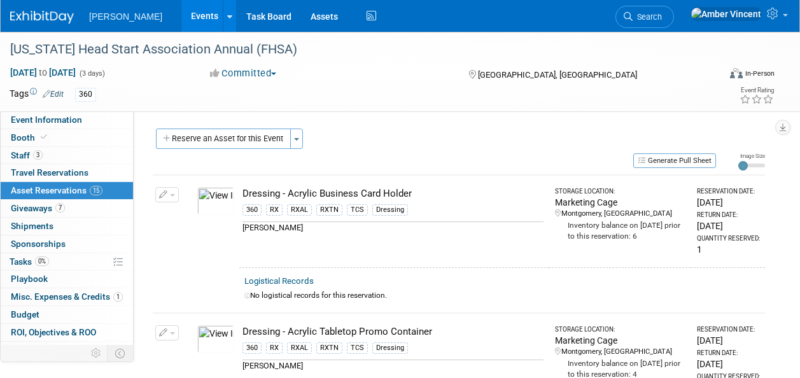 This screenshot has height=378, width=800. I want to click on img: Format-Inperson.png, so click(736, 73).